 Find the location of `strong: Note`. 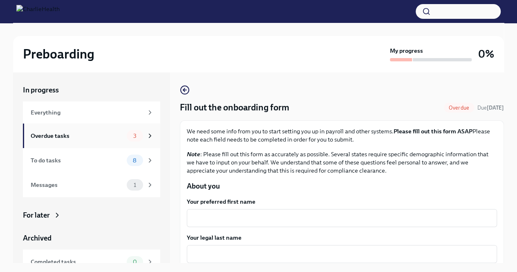

strong: Note is located at coordinates (193, 154).